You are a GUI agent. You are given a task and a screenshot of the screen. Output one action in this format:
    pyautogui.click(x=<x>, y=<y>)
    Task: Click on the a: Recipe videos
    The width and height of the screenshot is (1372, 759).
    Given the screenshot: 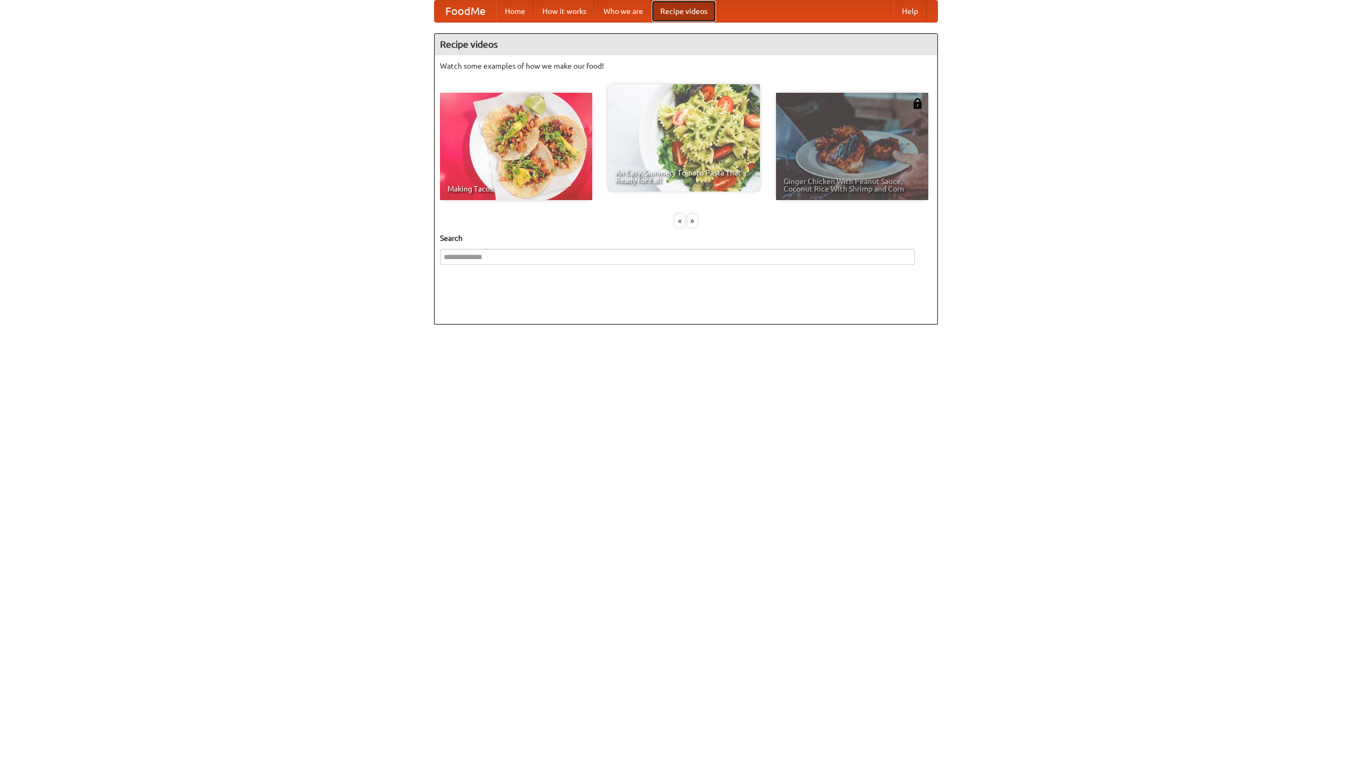 What is the action you would take?
    pyautogui.click(x=684, y=11)
    